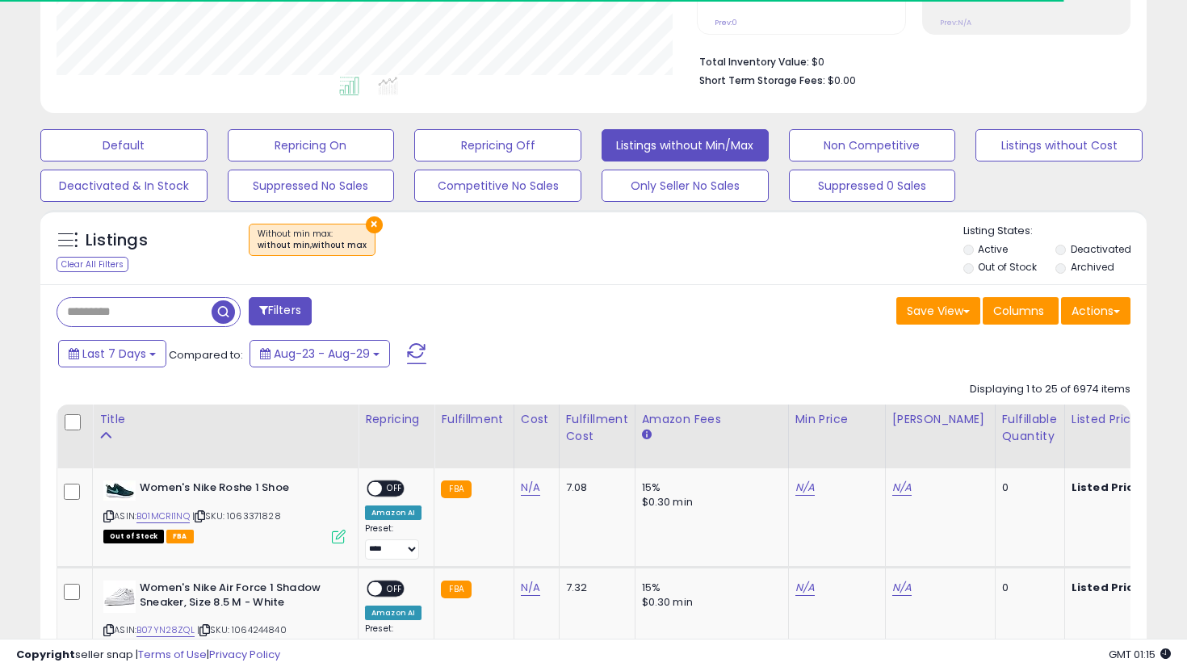 Image resolution: width=1187 pixels, height=671 pixels. Describe the element at coordinates (497, 145) in the screenshot. I see `button: Repricing Off` at that location.